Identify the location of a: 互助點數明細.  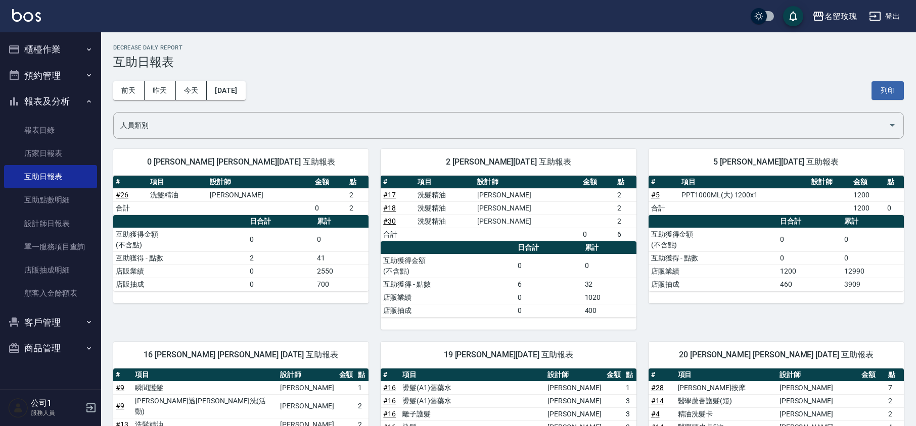
(51, 200).